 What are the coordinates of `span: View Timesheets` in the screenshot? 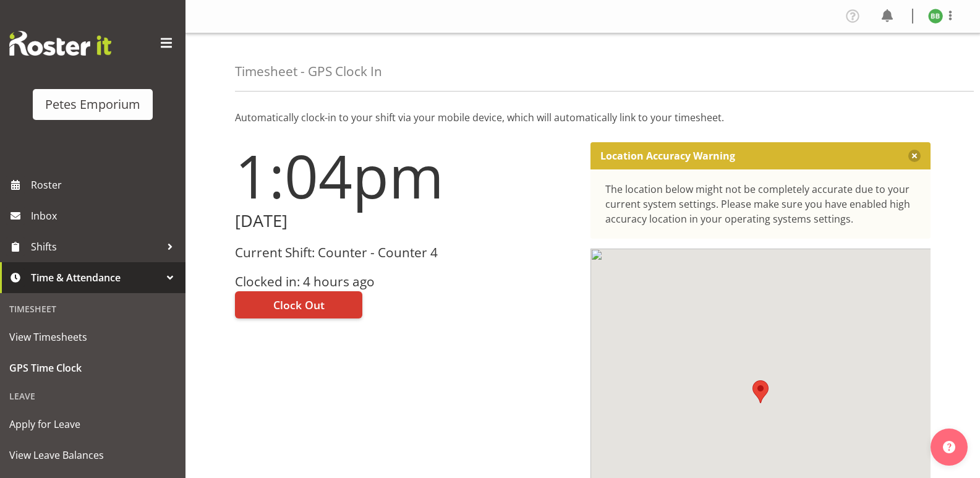 It's located at (93, 337).